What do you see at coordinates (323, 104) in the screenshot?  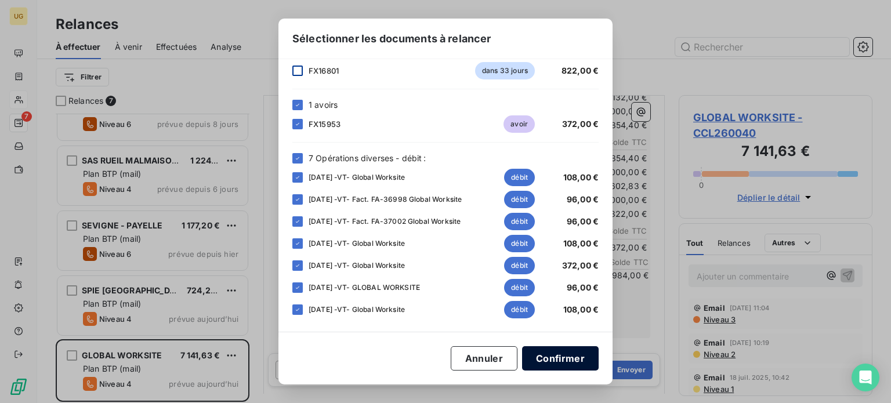 I see `span: 1 avoirs` at bounding box center [323, 104].